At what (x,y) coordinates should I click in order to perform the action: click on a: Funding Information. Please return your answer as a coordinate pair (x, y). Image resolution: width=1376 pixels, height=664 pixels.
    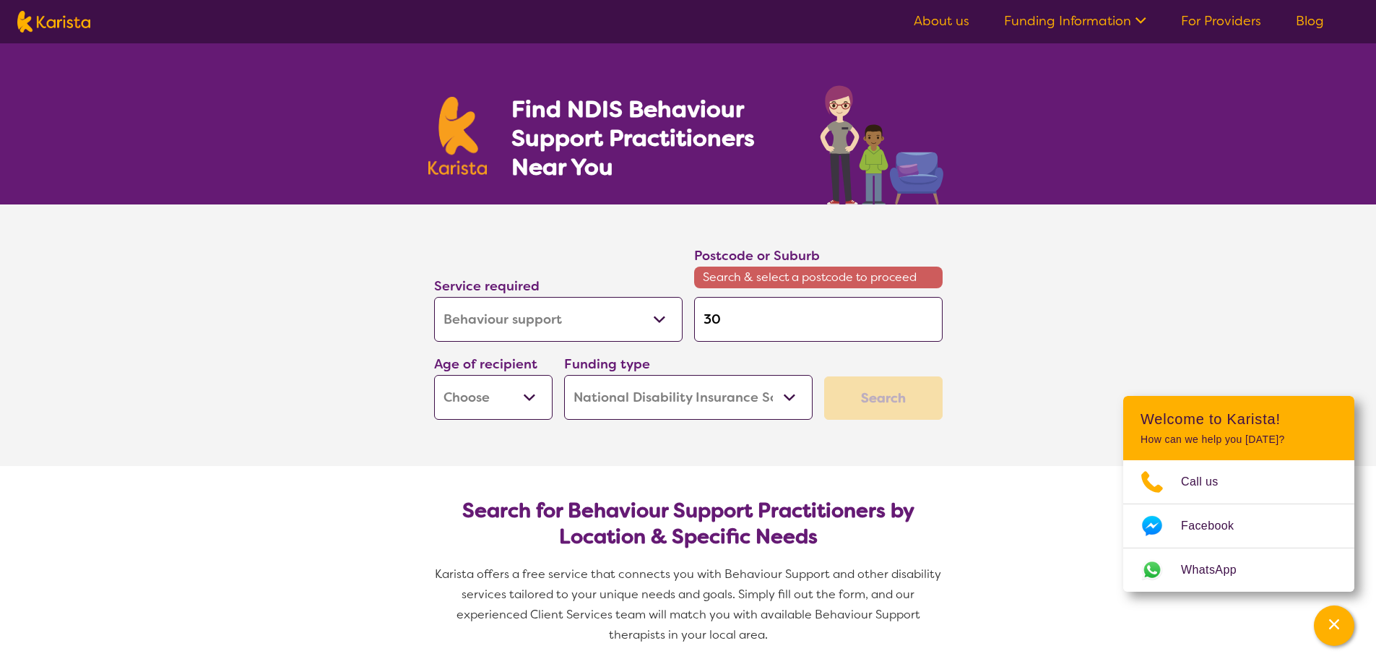
    Looking at the image, I should click on (1075, 21).